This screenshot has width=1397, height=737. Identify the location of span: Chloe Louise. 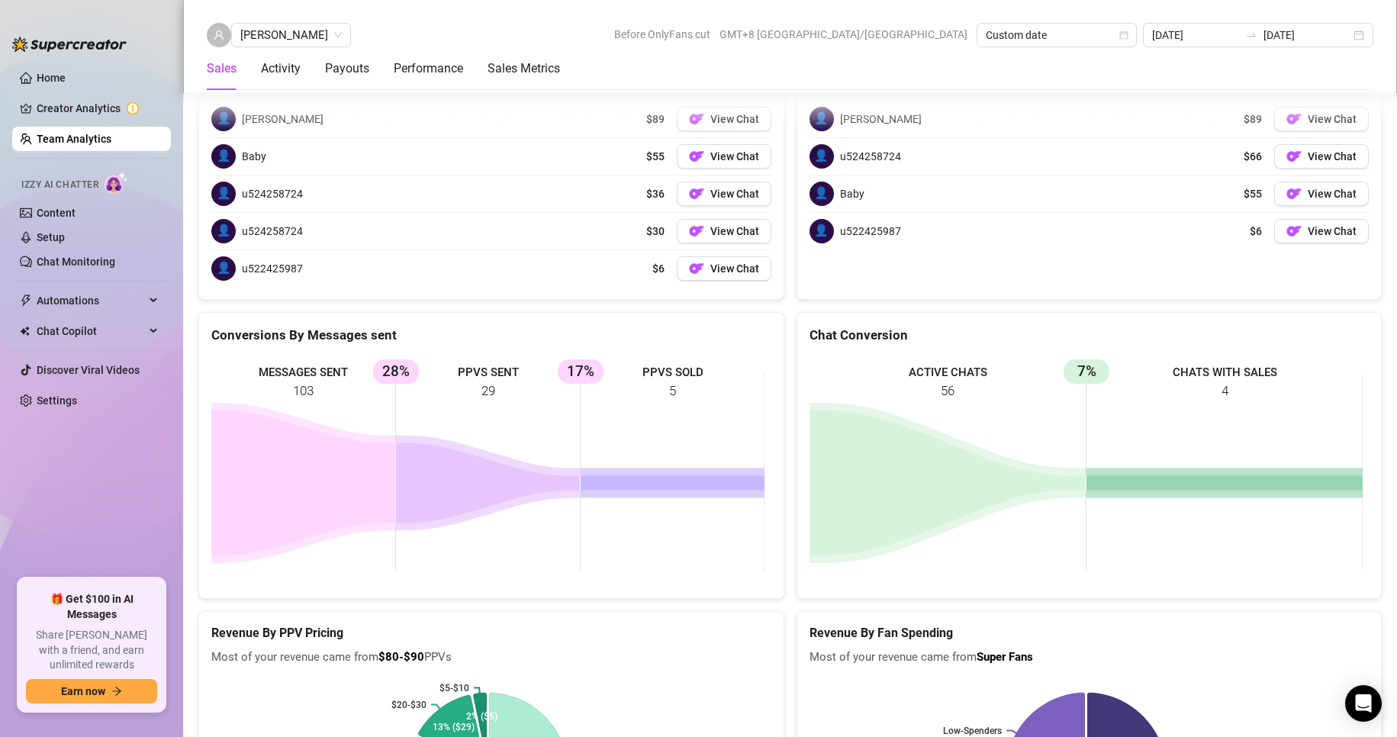
(291, 35).